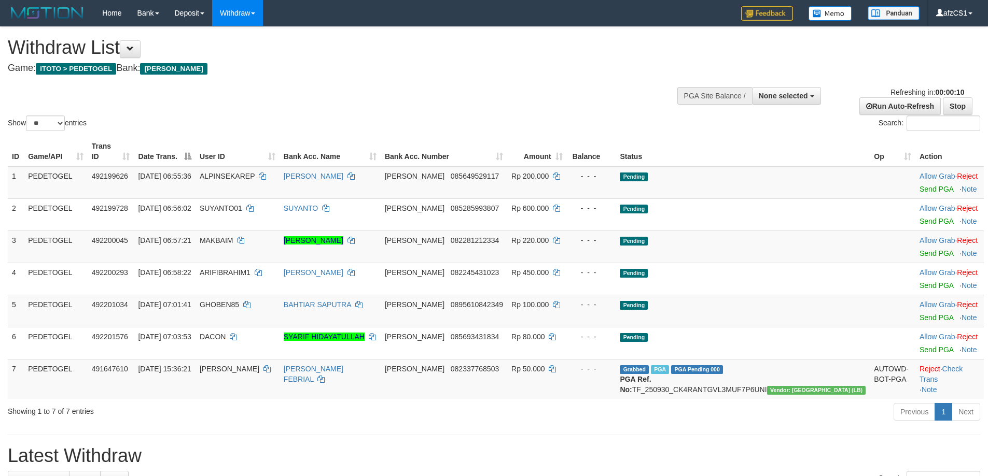  Describe the element at coordinates (949, 92) in the screenshot. I see `strong: 00:00:10` at that location.